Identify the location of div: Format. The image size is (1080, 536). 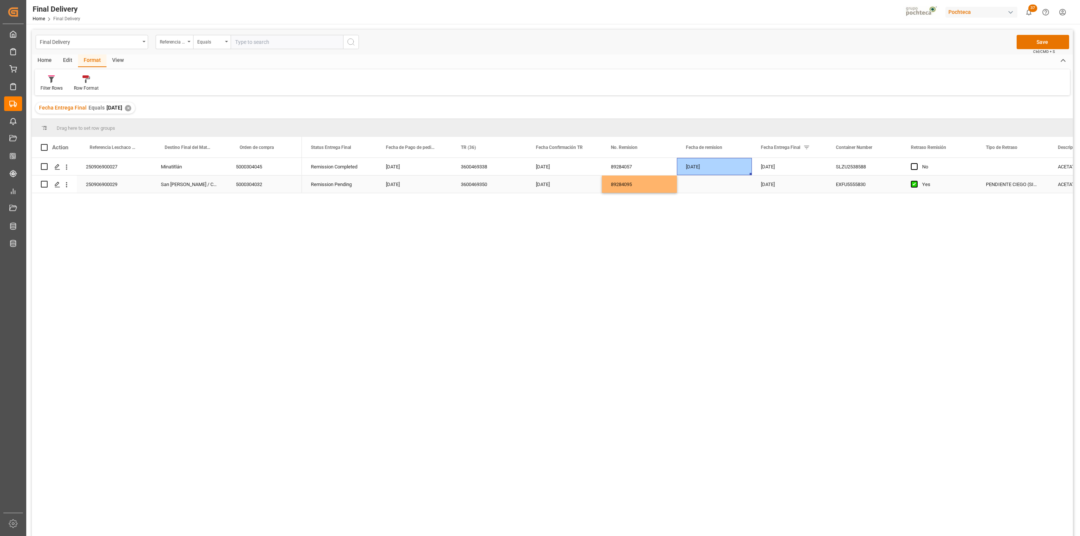
(92, 61).